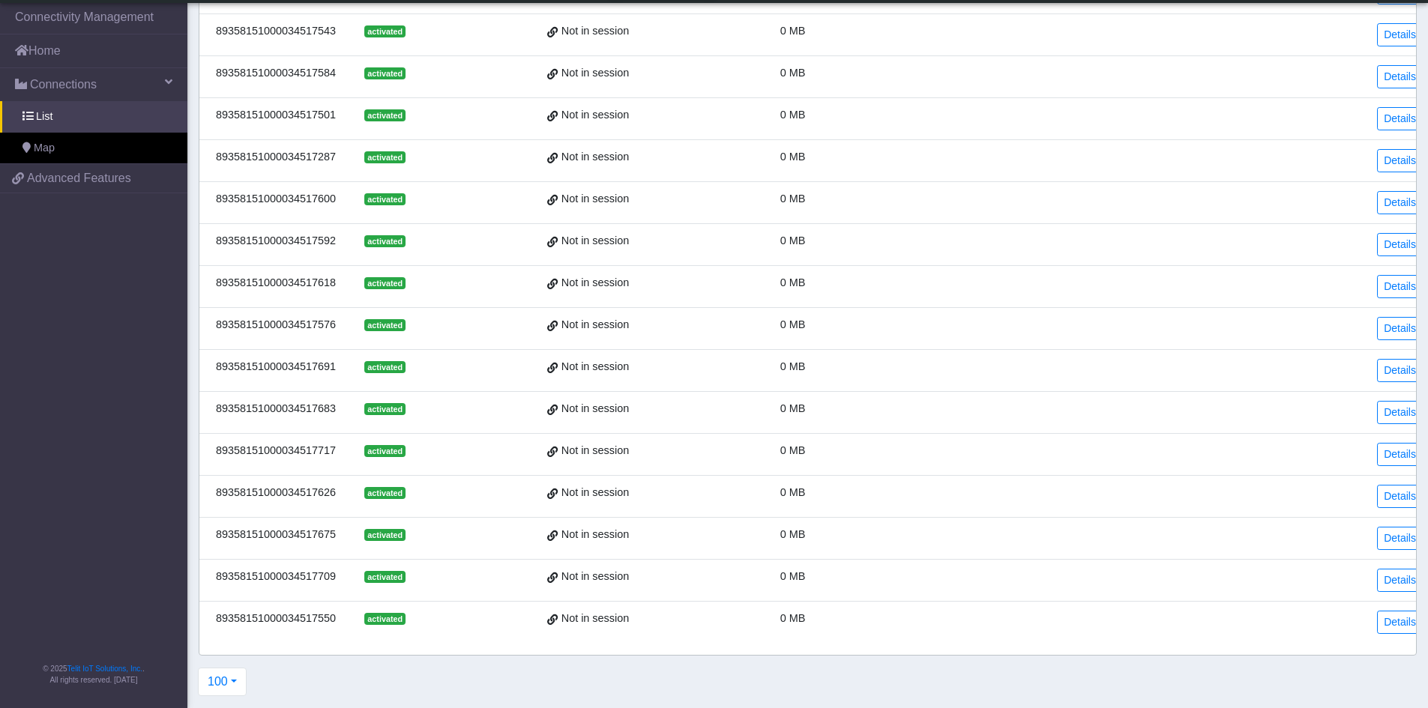 The height and width of the screenshot is (708, 1428). Describe the element at coordinates (222, 682) in the screenshot. I see `button: 100` at that location.